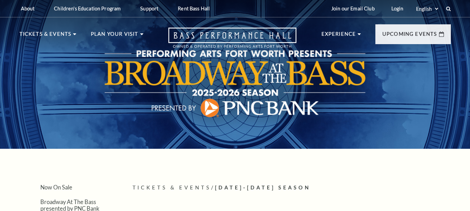 The width and height of the screenshot is (470, 211). Describe the element at coordinates (28, 8) in the screenshot. I see `p: About` at that location.